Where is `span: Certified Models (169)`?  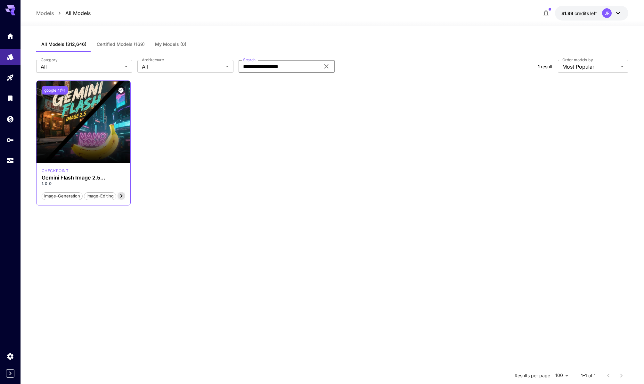
span: Certified Models (169) is located at coordinates (121, 44).